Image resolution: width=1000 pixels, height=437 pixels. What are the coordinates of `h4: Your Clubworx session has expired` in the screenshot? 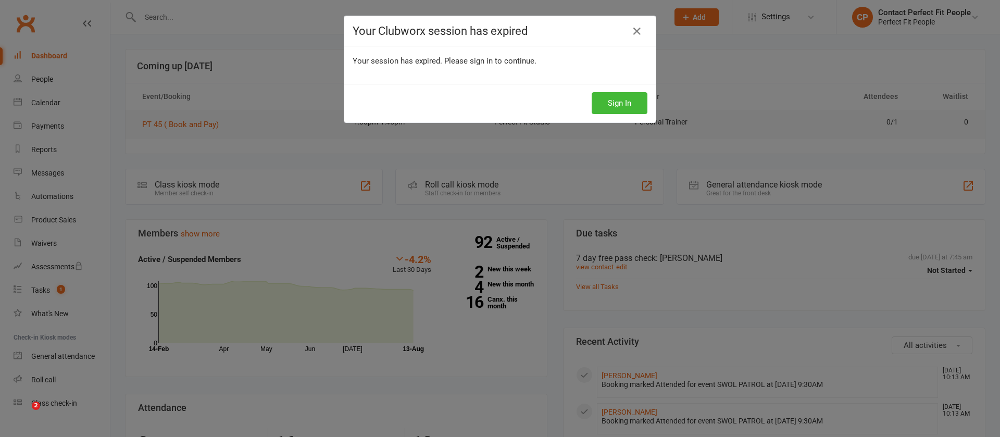 It's located at (500, 31).